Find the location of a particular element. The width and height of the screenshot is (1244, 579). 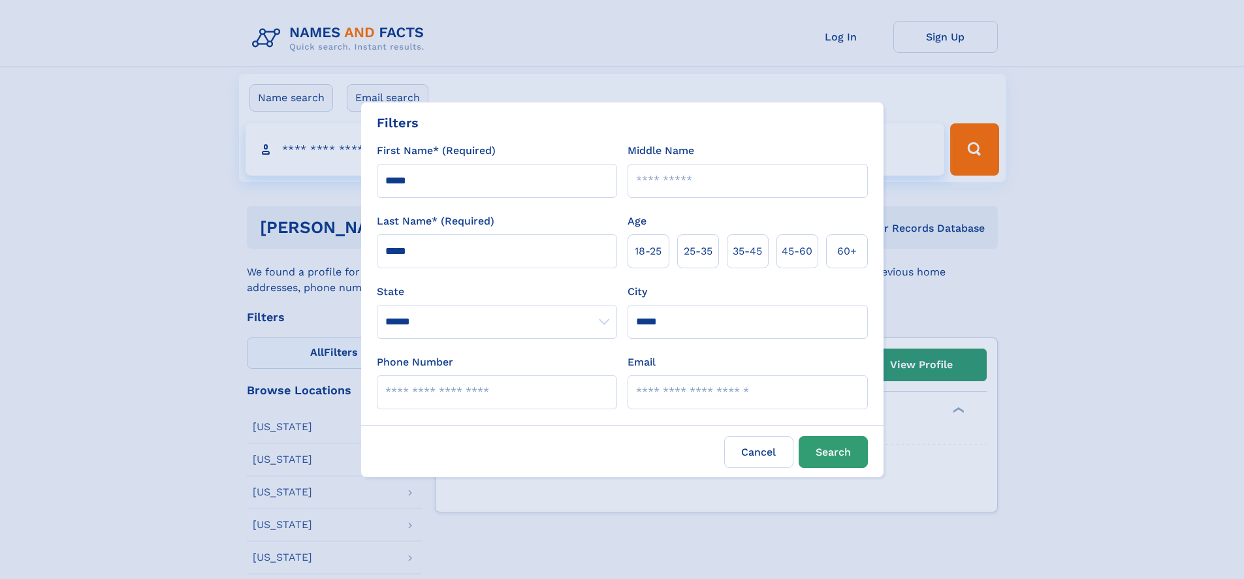

span: 25‑35 is located at coordinates (698, 251).